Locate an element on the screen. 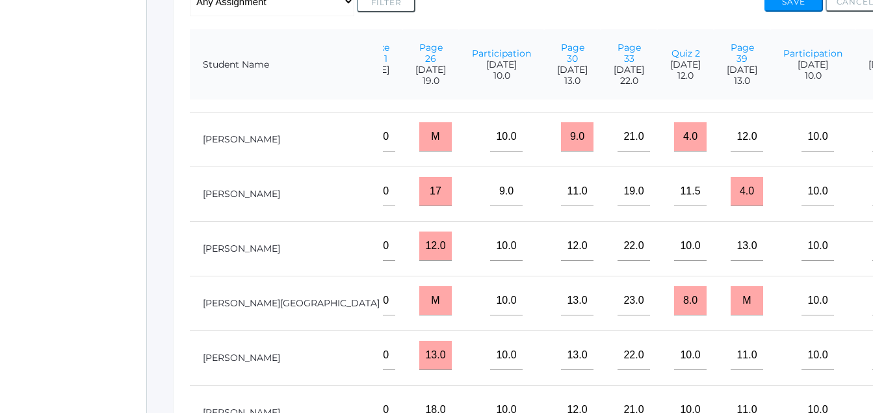  span: 12.0 is located at coordinates (685, 75).